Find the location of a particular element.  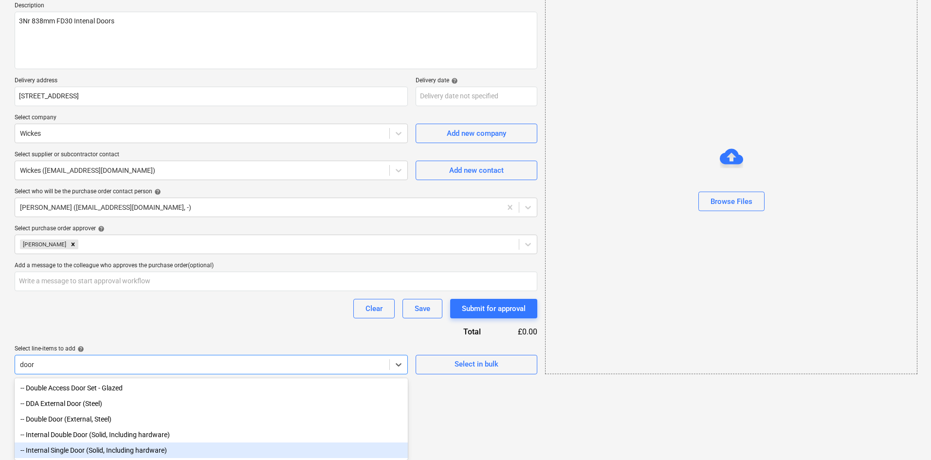

div: Select purchase order approver is located at coordinates (276, 229).